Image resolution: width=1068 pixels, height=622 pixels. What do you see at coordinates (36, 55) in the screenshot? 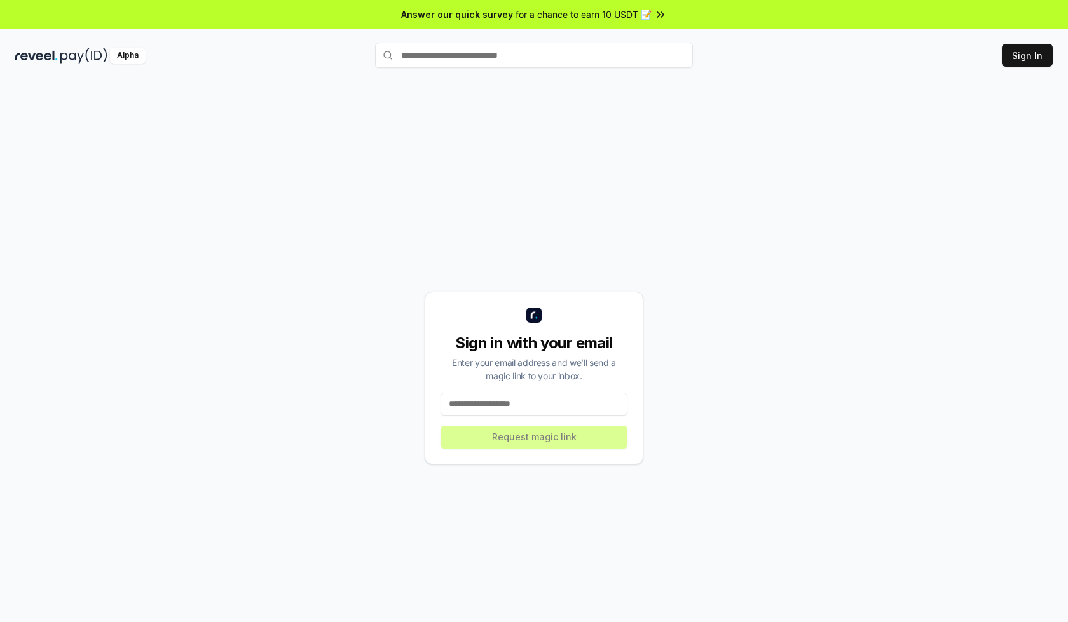
I see `img: reveel_dark` at bounding box center [36, 55].